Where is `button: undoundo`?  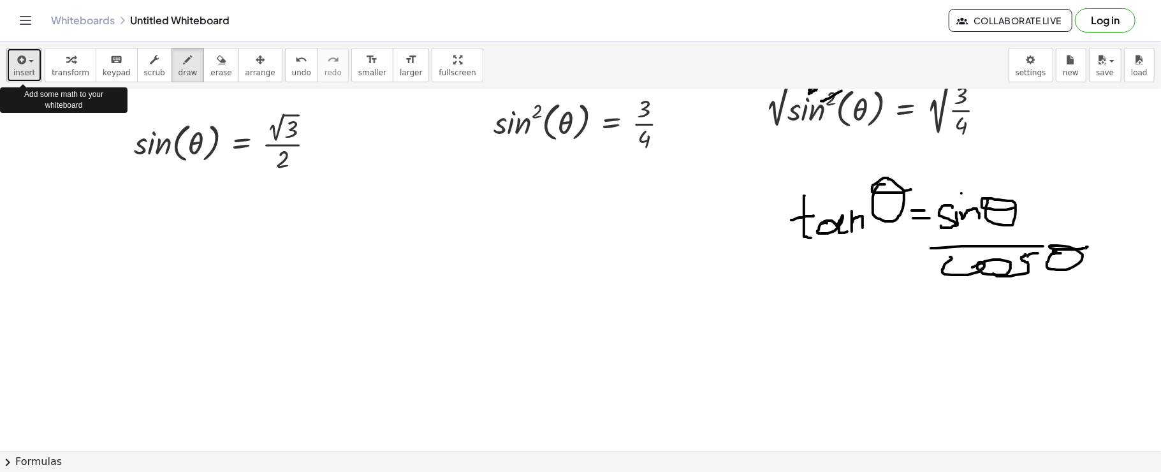
button: undoundo is located at coordinates (301, 65).